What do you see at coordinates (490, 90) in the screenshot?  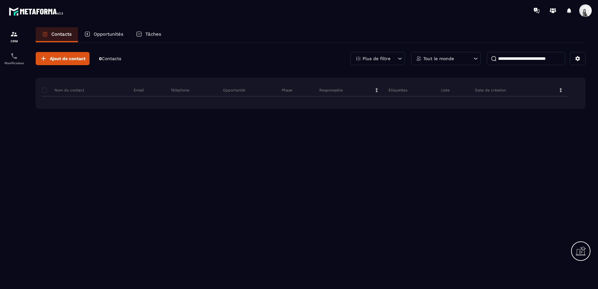 I see `p: Date de création` at bounding box center [490, 90].